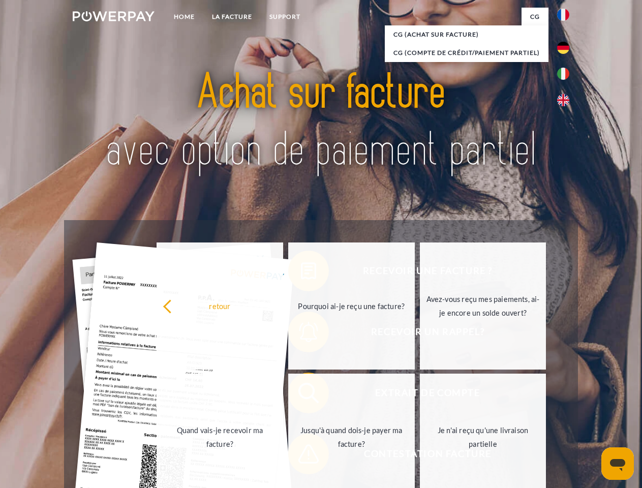  I want to click on div: Je n'ai reçu qu'une livraison partielle, so click(483, 437).